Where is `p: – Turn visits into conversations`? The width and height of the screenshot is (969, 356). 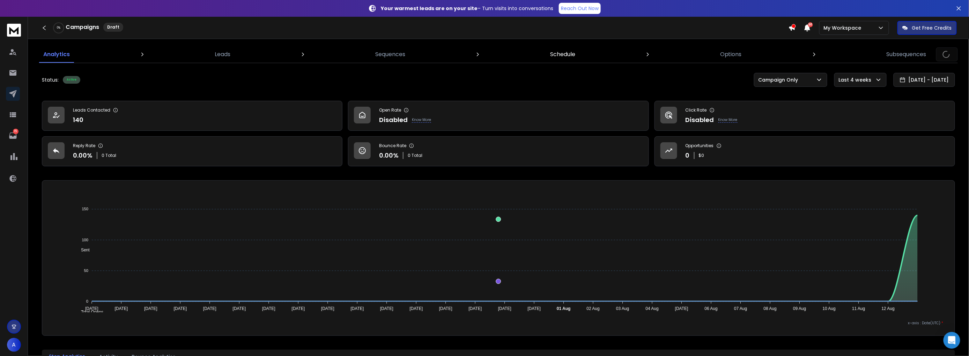 p: – Turn visits into conversations is located at coordinates (467, 8).